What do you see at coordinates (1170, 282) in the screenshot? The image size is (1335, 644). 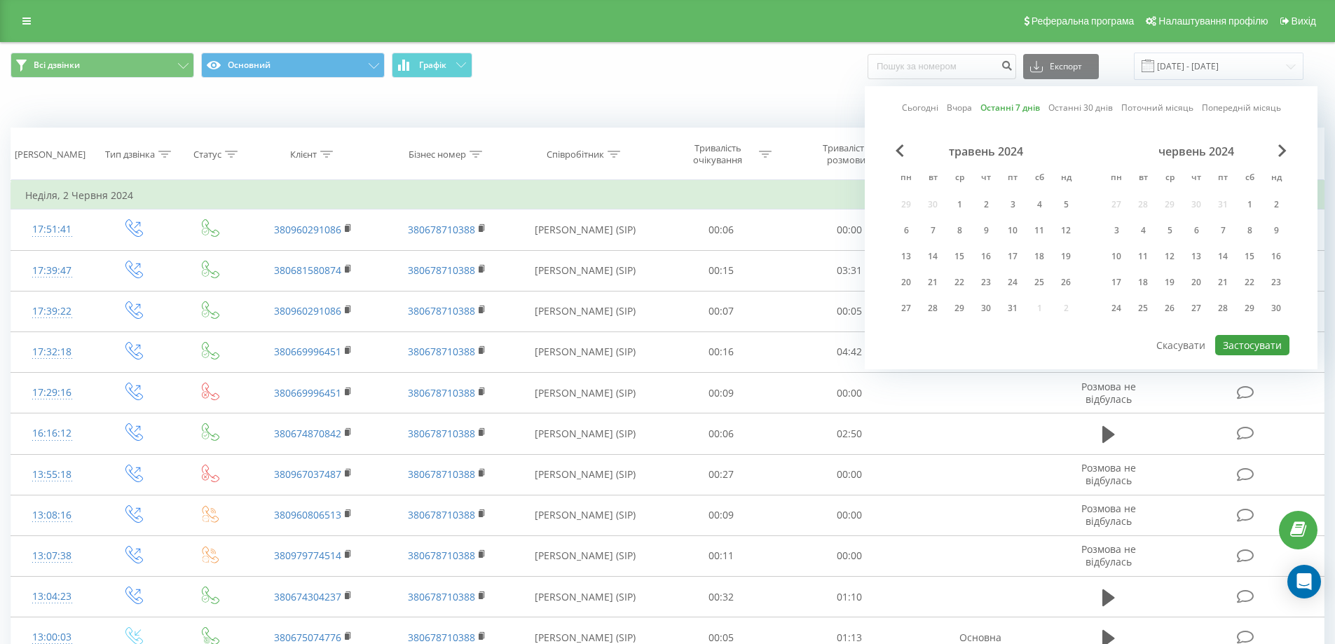 I see `div: ср 19 черв 2024 р.` at bounding box center [1170, 282].